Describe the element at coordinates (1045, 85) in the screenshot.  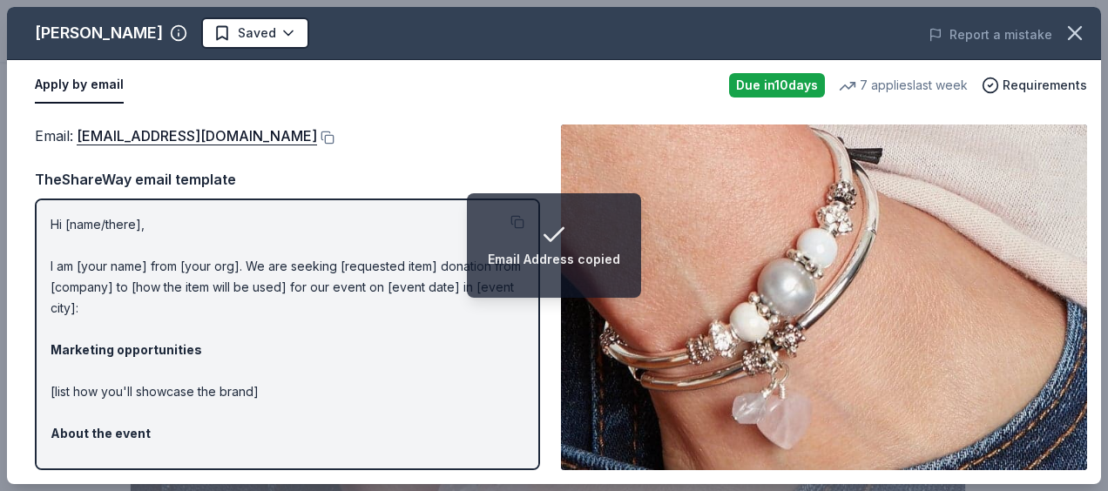
I see `span: Requirements` at that location.